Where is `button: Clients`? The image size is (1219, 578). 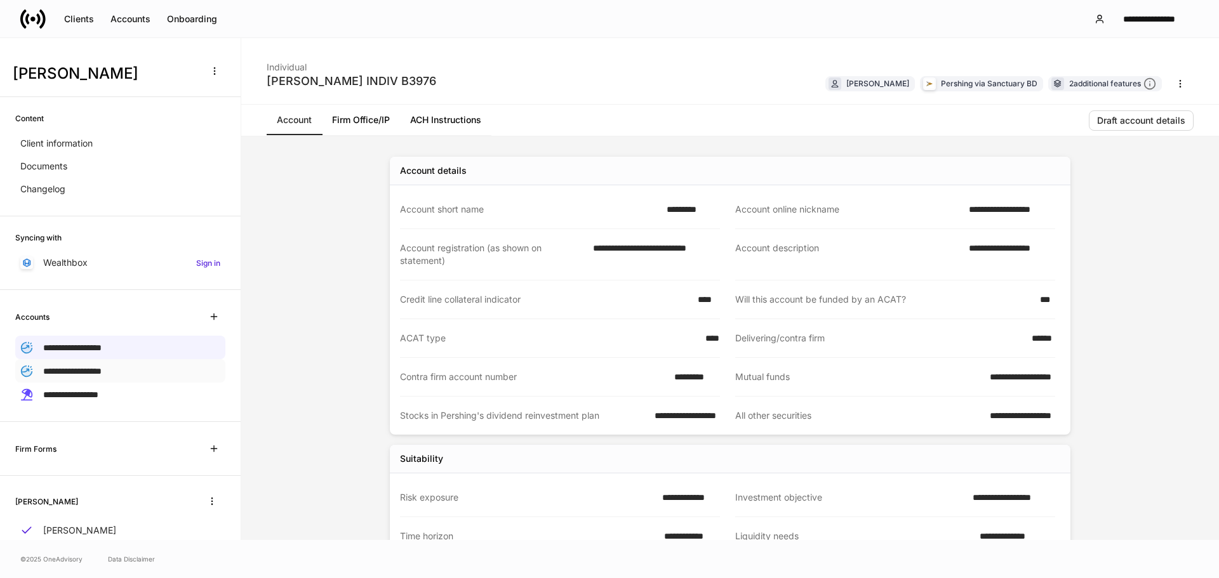
button: Clients is located at coordinates (79, 19).